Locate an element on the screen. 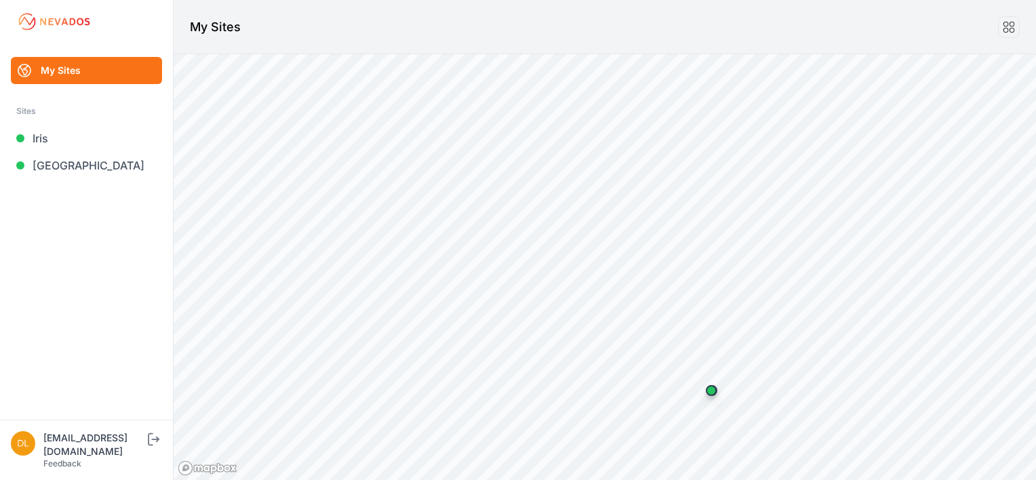 This screenshot has height=480, width=1036. a: Mapbox logo is located at coordinates (207, 468).